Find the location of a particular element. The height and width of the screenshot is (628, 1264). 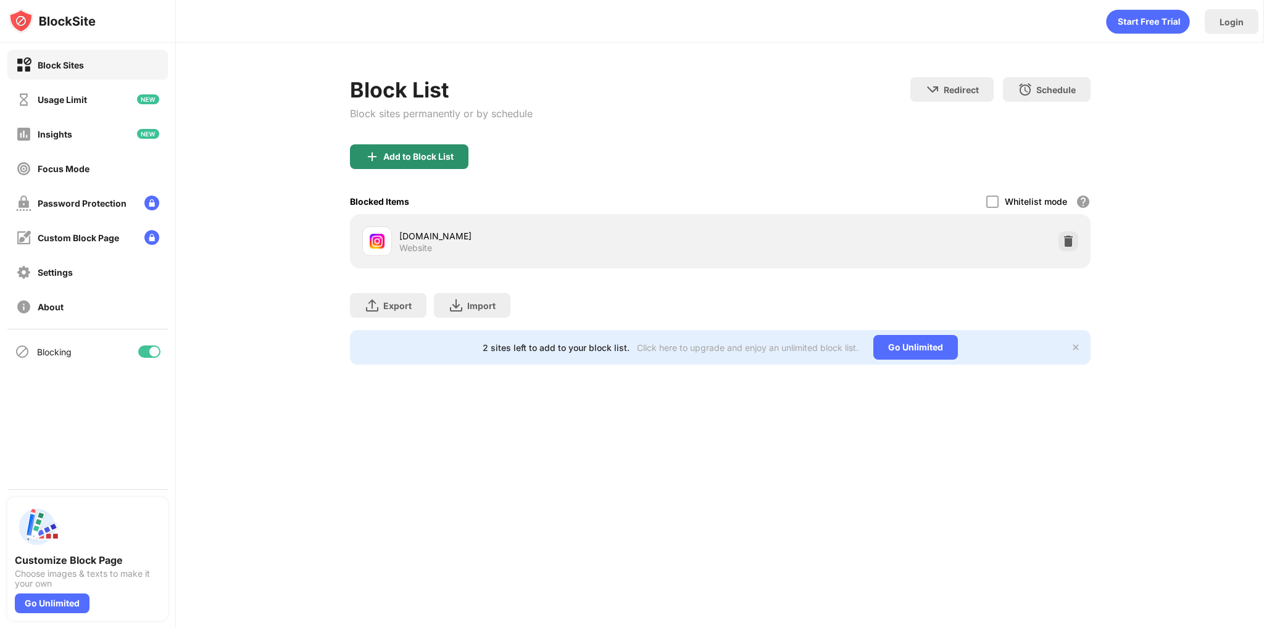

div: Password Protection is located at coordinates (82, 203).